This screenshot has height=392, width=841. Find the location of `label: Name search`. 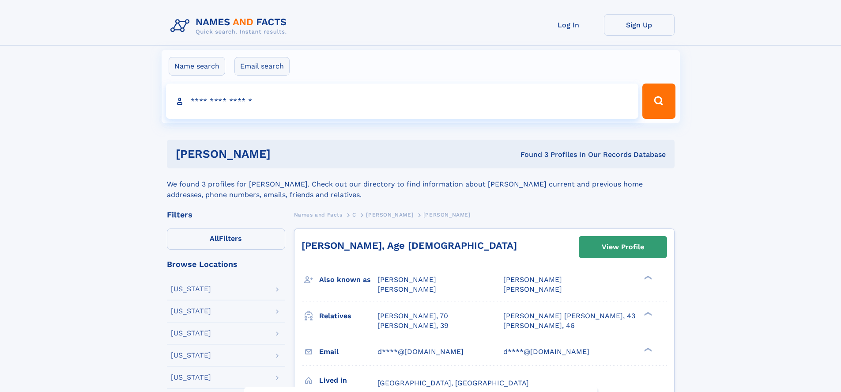

label: Name search is located at coordinates (197, 66).